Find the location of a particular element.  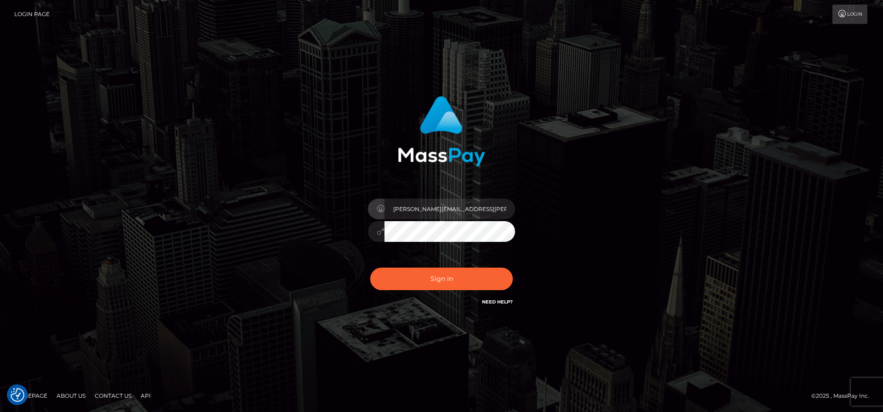

div: © 2025 , MassPay Inc. is located at coordinates (844, 396).